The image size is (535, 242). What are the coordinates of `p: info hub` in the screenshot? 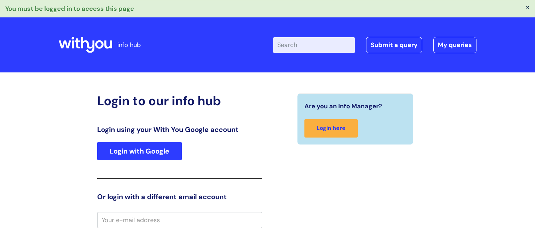 It's located at (129, 45).